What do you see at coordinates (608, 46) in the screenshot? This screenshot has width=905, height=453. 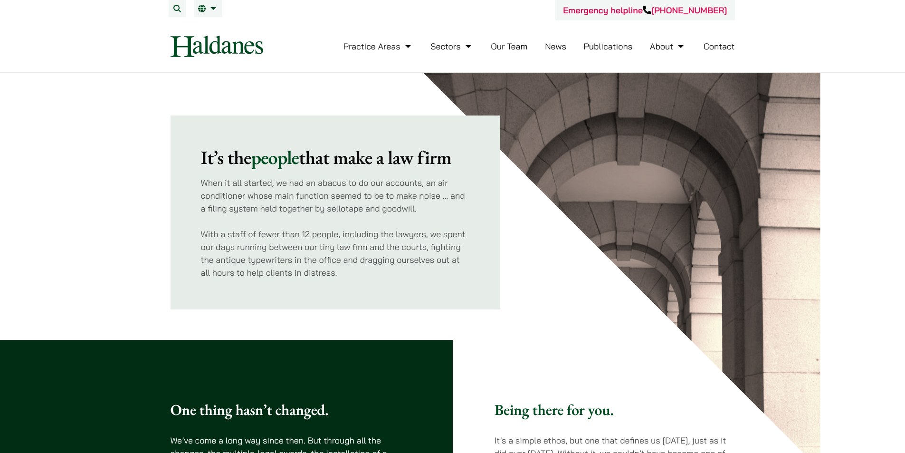 I see `a: Publications` at bounding box center [608, 46].